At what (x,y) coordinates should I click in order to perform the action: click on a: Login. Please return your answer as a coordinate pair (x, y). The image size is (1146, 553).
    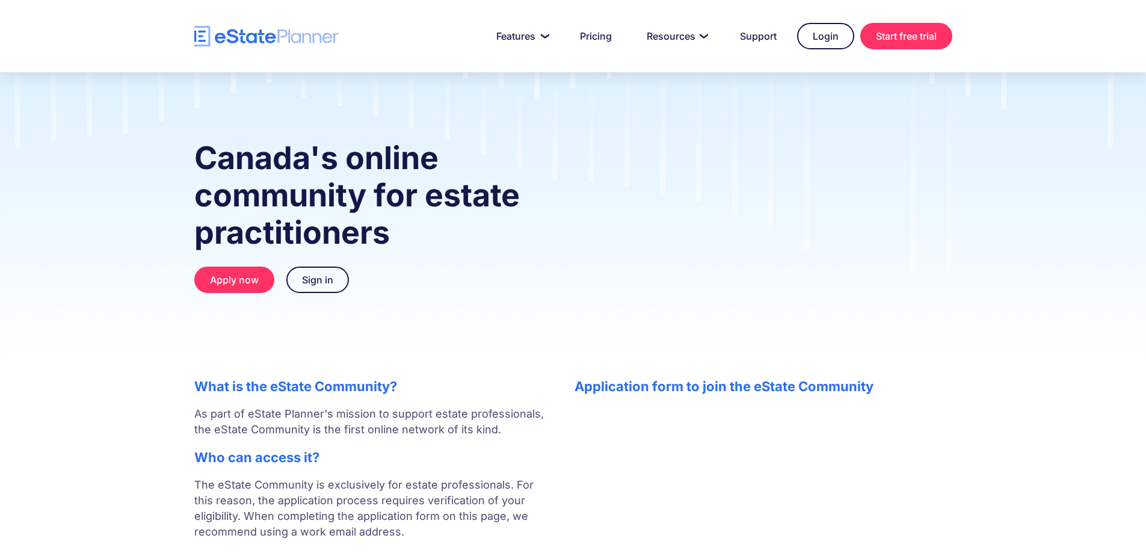
    Looking at the image, I should click on (825, 36).